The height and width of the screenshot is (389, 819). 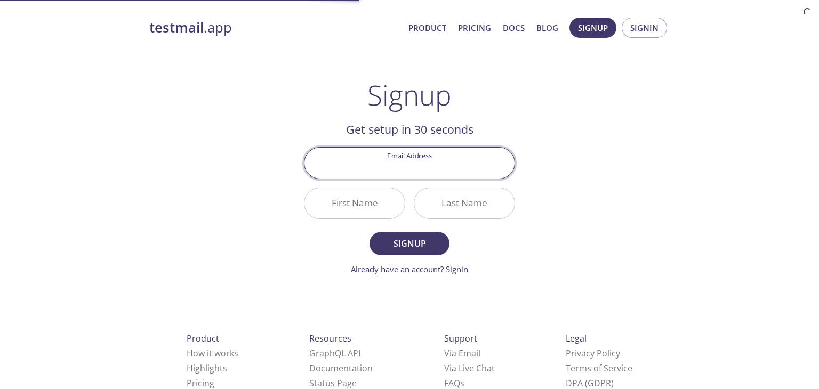 What do you see at coordinates (335, 354) in the screenshot?
I see `a: GraphQL API` at bounding box center [335, 354].